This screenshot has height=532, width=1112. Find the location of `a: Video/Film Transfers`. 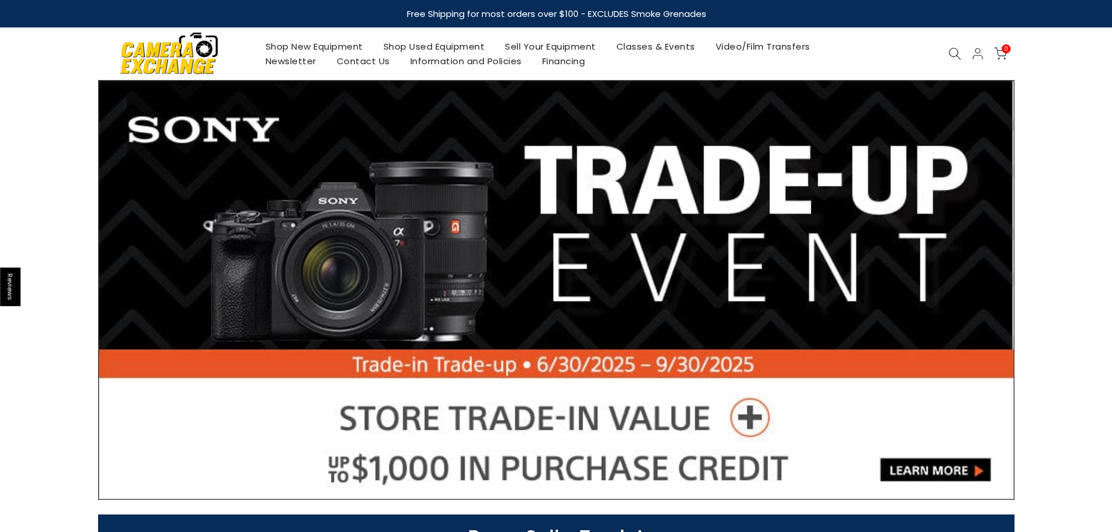

a: Video/Film Transfers is located at coordinates (762, 46).